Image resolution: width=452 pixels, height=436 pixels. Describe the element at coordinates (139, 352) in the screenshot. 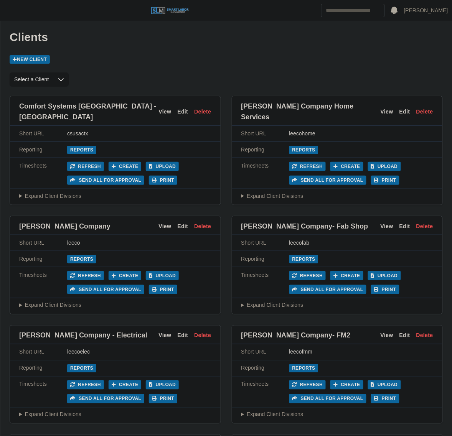

I see `div: leecoelec` at that location.